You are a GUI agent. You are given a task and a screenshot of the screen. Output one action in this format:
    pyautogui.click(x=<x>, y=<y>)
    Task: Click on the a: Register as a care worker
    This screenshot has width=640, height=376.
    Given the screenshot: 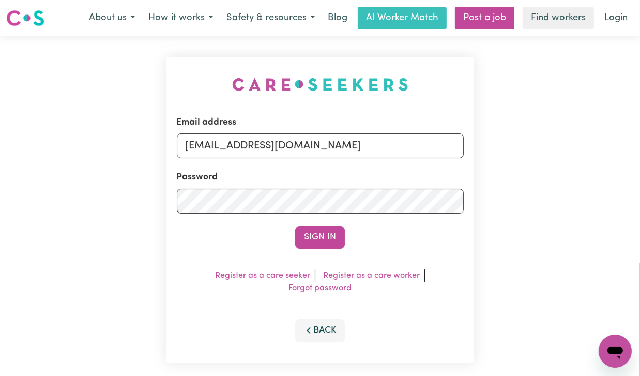 What is the action you would take?
    pyautogui.click(x=372, y=276)
    